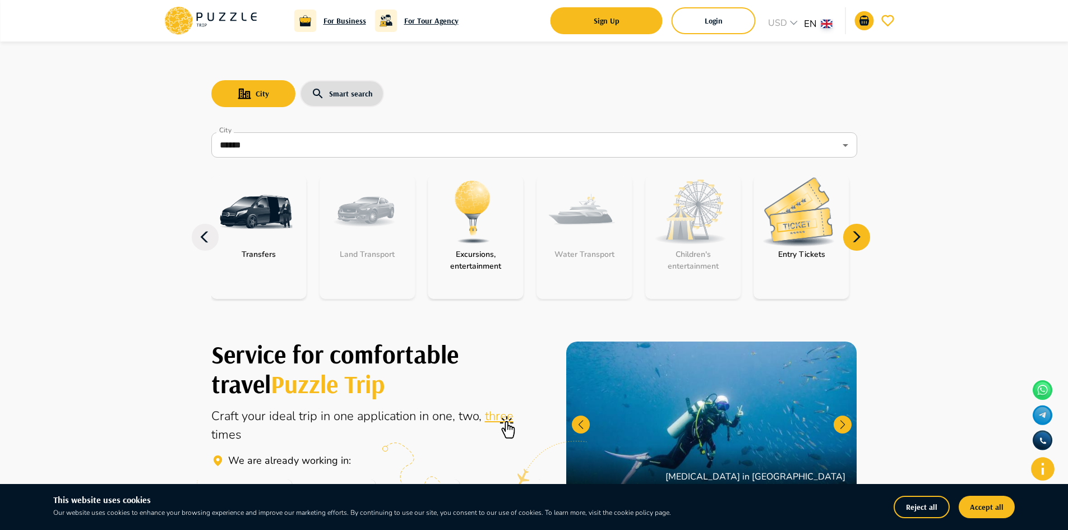 This screenshot has height=530, width=1068. What do you see at coordinates (376, 368) in the screenshot?
I see `h1: Create your perfect trip with Puzzle Trip.` at bounding box center [376, 368].